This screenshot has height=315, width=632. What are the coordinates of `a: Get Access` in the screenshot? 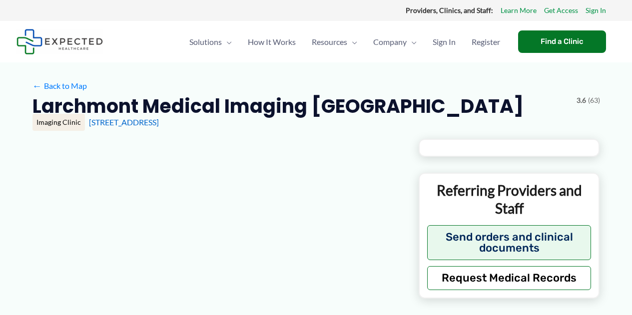 It's located at (561, 10).